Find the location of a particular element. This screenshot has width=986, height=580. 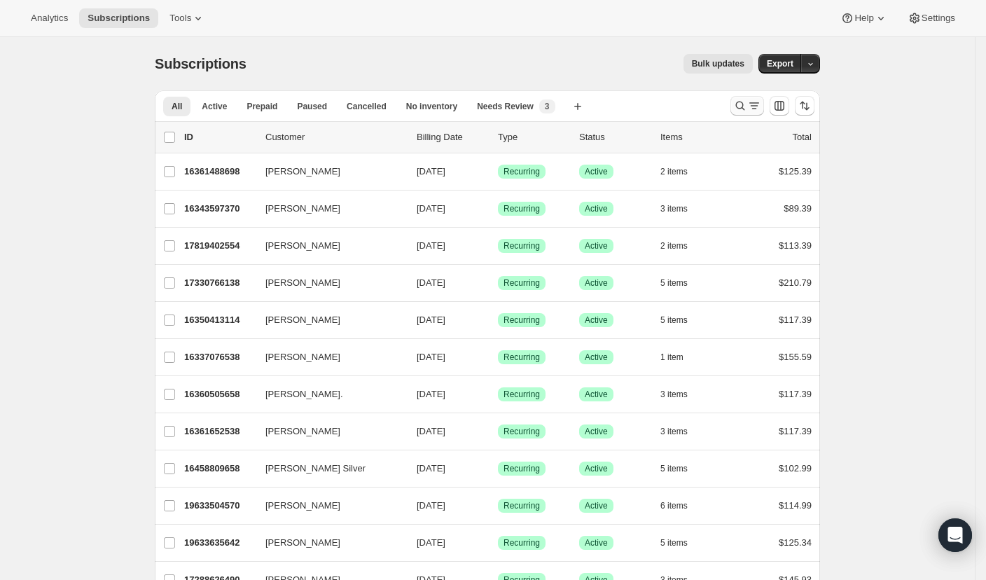

span: Settings is located at coordinates (938, 18).